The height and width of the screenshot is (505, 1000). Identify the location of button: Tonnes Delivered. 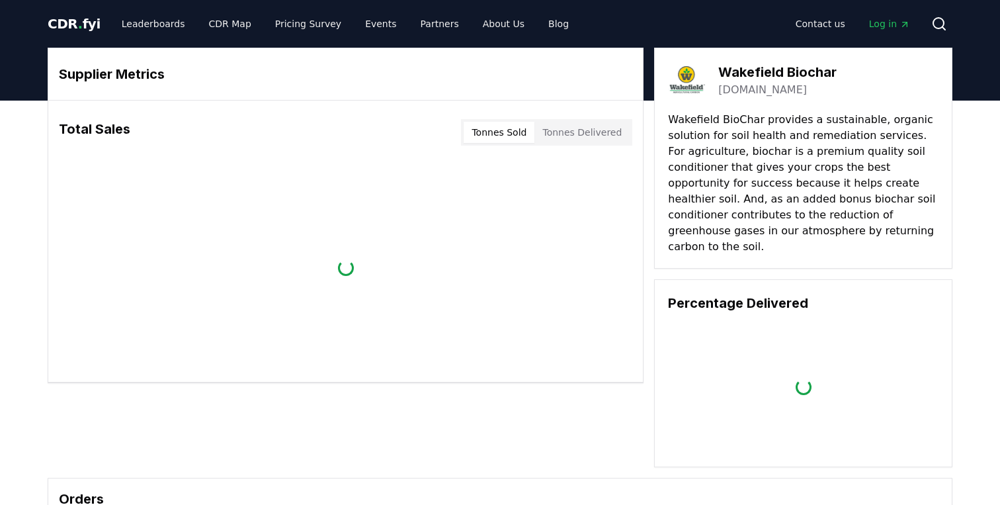
(582, 132).